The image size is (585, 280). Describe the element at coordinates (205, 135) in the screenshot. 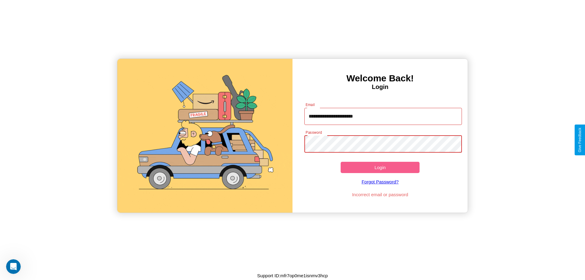

I see `img: gif` at that location.